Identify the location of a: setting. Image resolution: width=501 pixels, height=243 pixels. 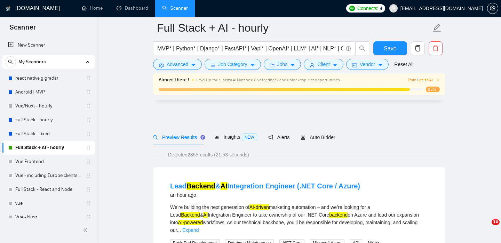
(493, 8).